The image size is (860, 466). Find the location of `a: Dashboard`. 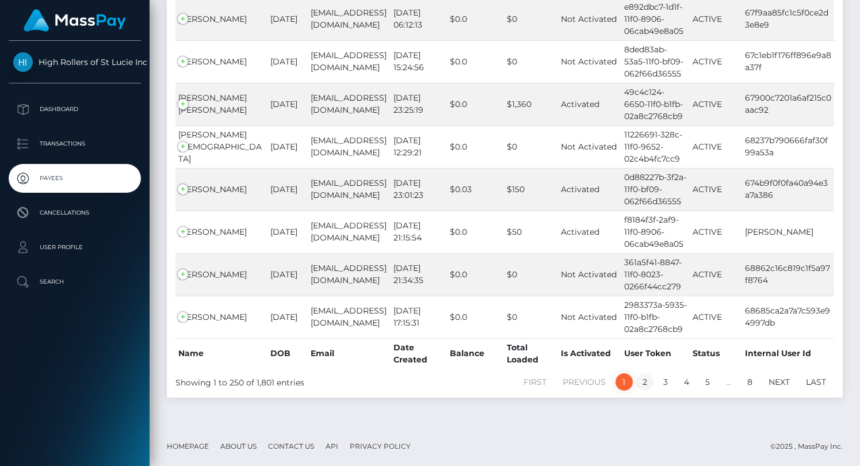

a: Dashboard is located at coordinates (75, 109).